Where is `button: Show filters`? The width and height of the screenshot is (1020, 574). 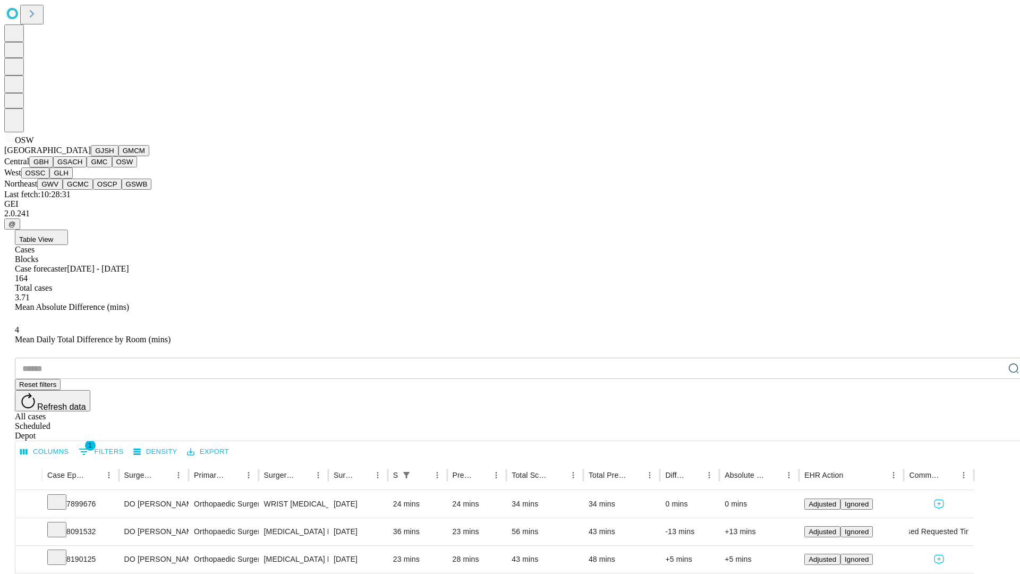
button: Show filters is located at coordinates (406, 475).